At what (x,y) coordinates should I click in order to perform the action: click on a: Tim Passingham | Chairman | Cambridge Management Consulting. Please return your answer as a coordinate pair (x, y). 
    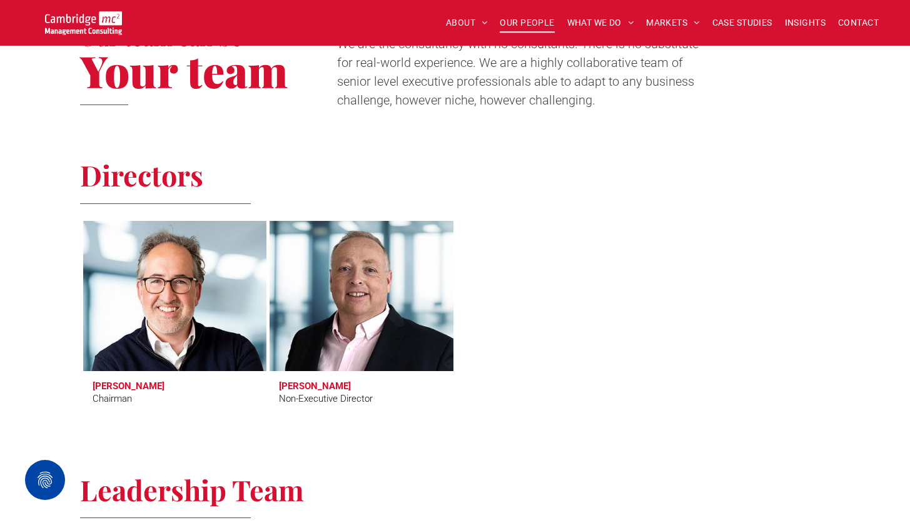
    Looking at the image, I should click on (174, 296).